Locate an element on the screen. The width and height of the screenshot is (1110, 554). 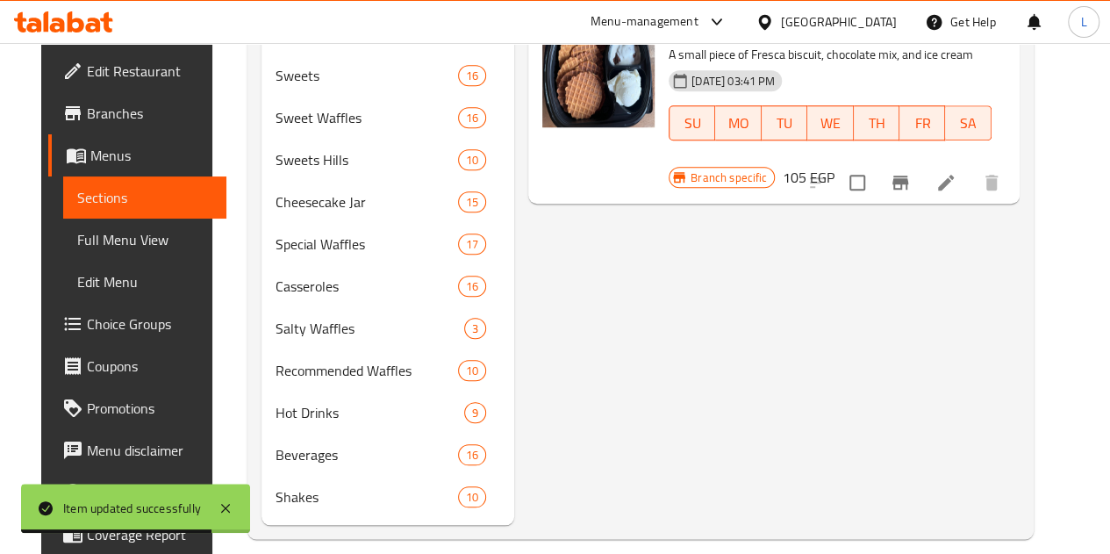
div: Salty Waffles3 is located at coordinates (388, 328).